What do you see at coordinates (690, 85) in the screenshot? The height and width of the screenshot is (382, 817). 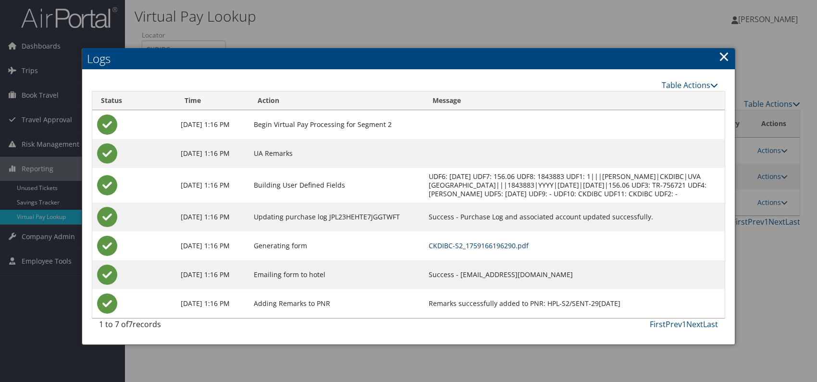 I see `a: Table Actions` at bounding box center [690, 85].